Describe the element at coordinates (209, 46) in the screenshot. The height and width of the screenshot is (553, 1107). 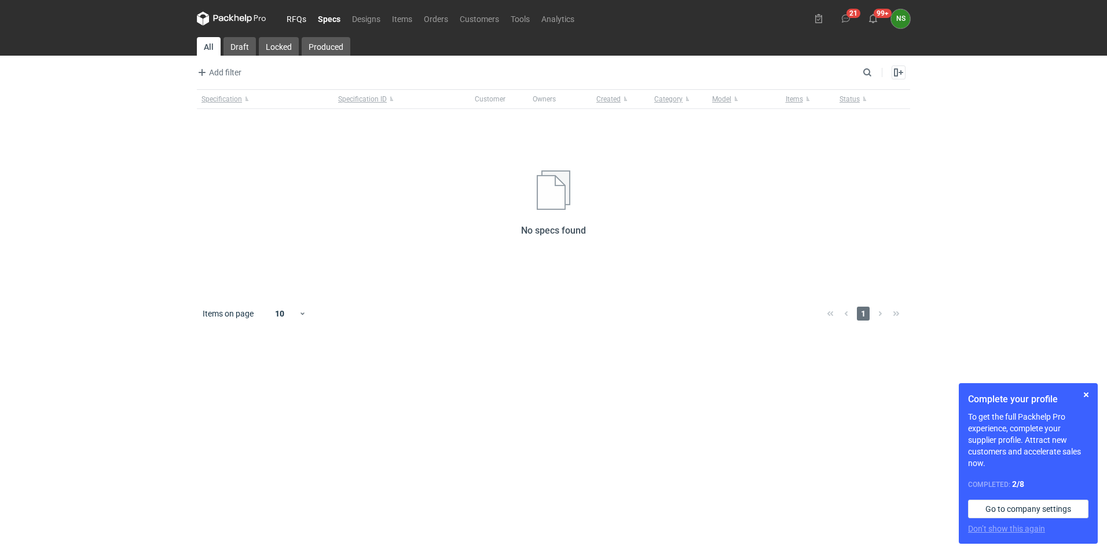
I see `a: All` at that location.